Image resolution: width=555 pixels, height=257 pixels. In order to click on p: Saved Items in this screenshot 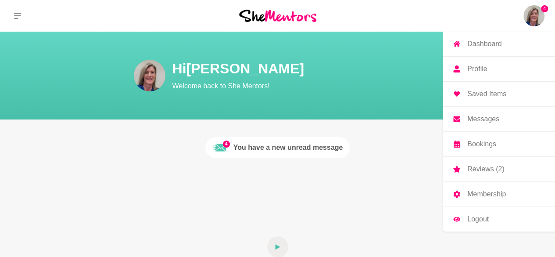, I will do `click(487, 94)`.